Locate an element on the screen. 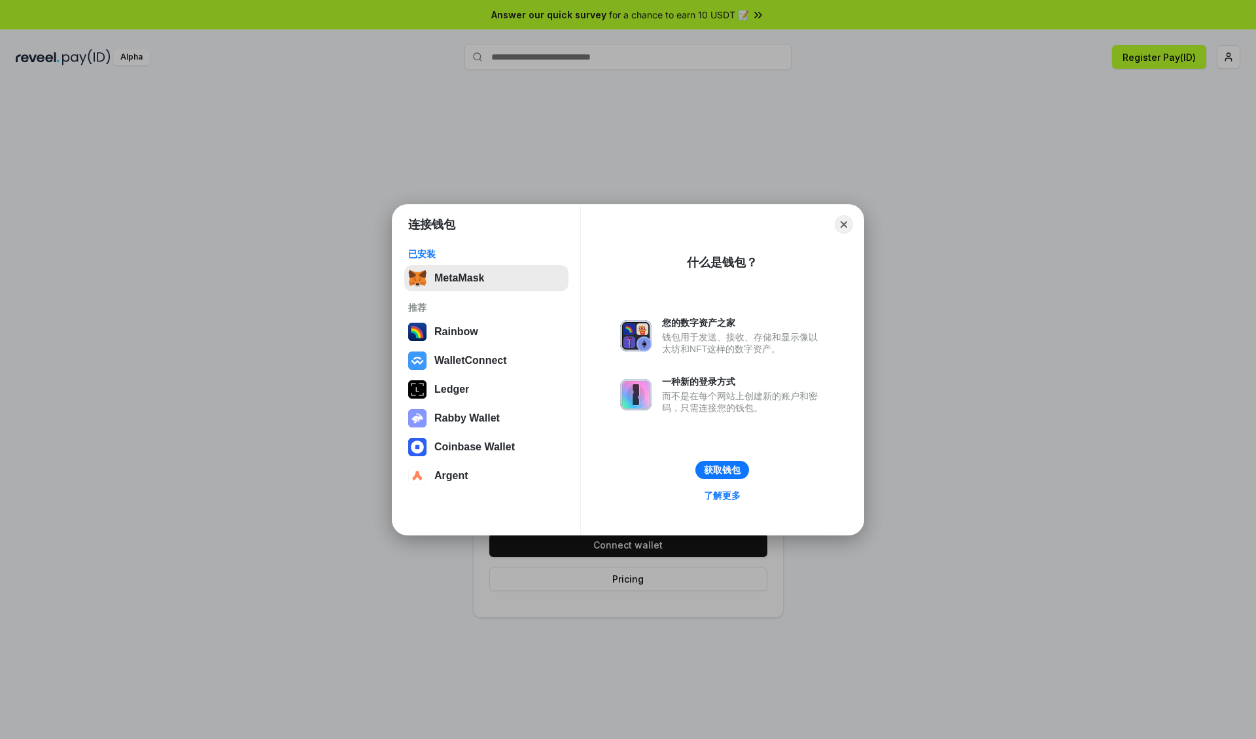 The width and height of the screenshot is (1256, 739). a: 了解更多 is located at coordinates (722, 495).